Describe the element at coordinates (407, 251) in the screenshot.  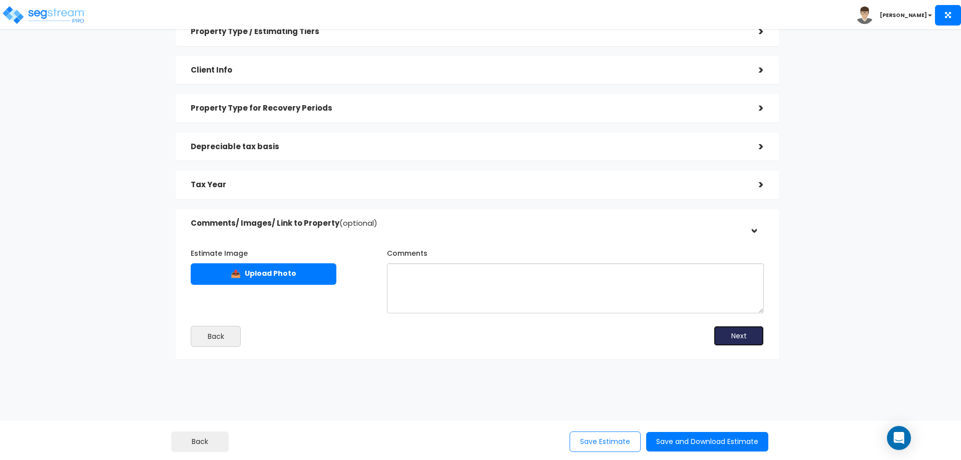
I see `label: Comments` at that location.